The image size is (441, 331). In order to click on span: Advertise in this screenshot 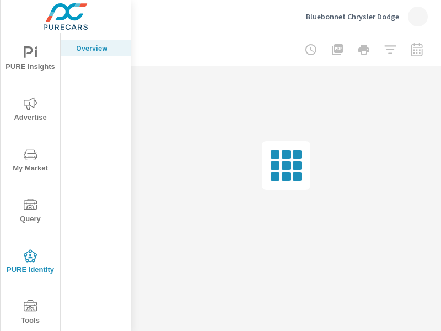, I will do `click(30, 110)`.